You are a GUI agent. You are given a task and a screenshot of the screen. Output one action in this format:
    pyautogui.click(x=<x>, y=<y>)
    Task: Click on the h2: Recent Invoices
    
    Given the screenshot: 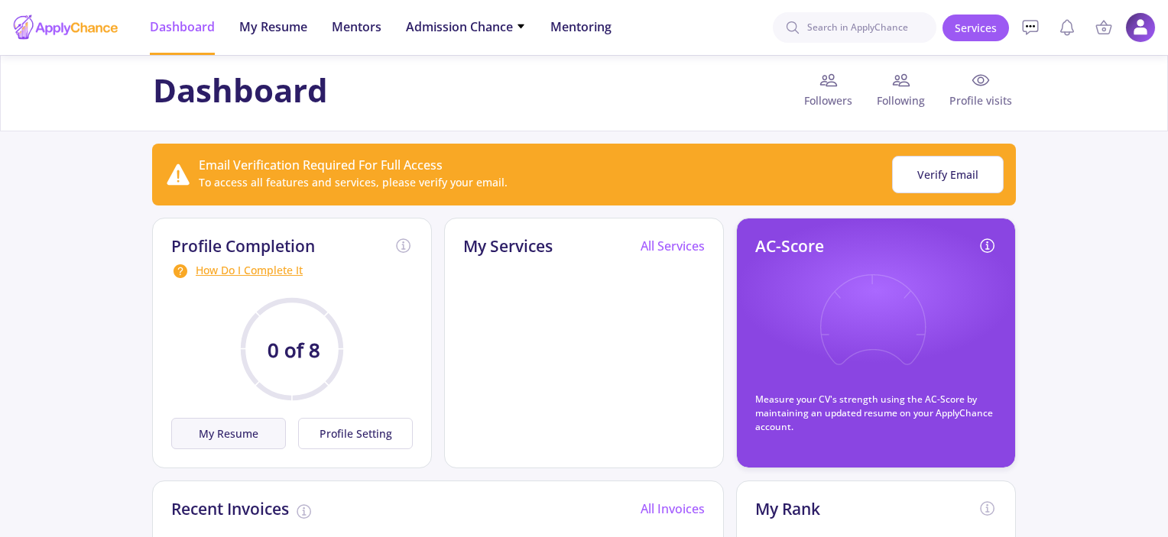 What is the action you would take?
    pyautogui.click(x=230, y=509)
    